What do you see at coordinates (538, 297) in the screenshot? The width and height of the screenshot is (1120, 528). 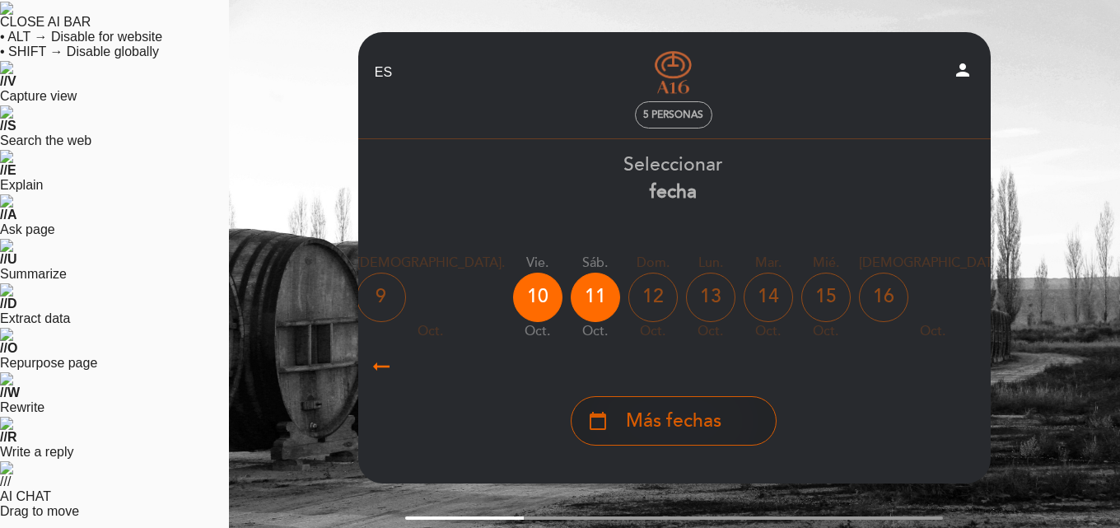 I see `div: 10` at bounding box center [538, 297].